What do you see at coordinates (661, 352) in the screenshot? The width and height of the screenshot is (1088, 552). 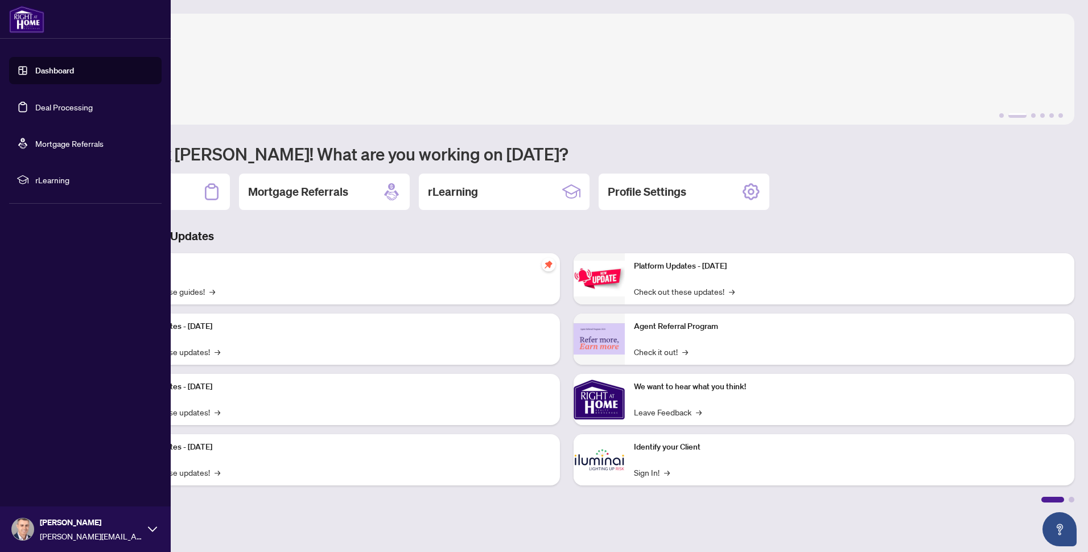 I see `a: Check it out!→` at bounding box center [661, 352].